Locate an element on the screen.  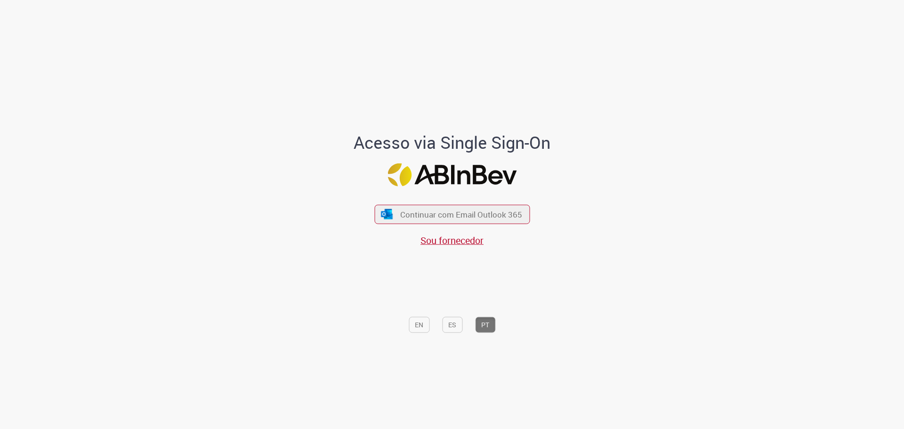
button: ES is located at coordinates (452, 324).